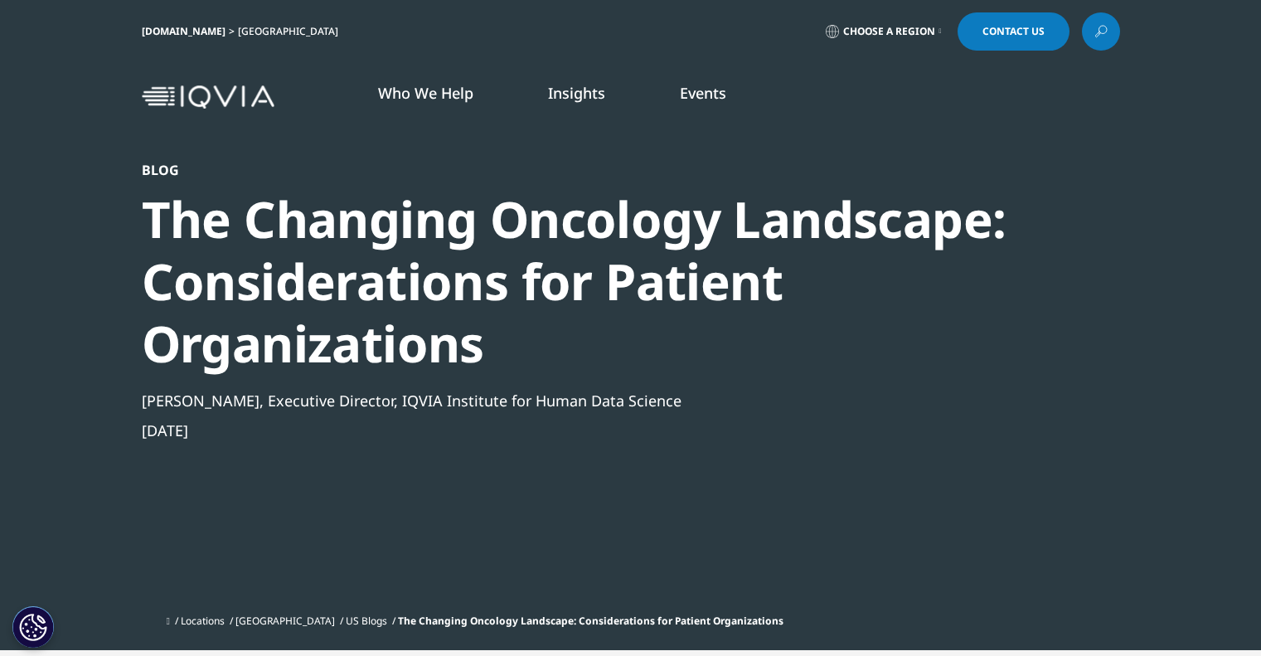  Describe the element at coordinates (590, 620) in the screenshot. I see `span: The Changing Oncology Landscape: Considerations for Patient Organizations` at that location.